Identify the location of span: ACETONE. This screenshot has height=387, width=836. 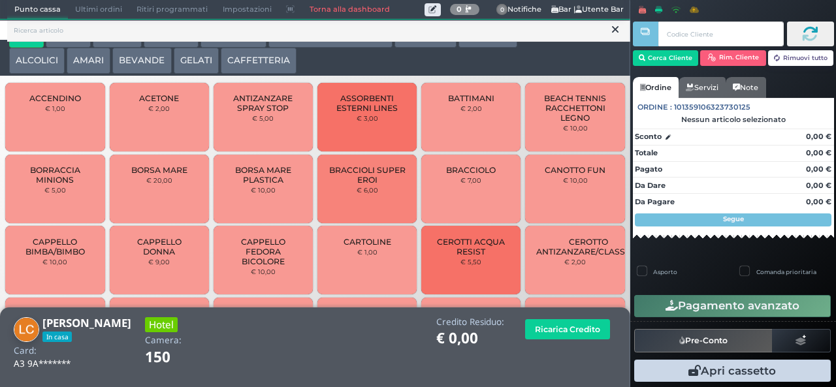
(159, 98).